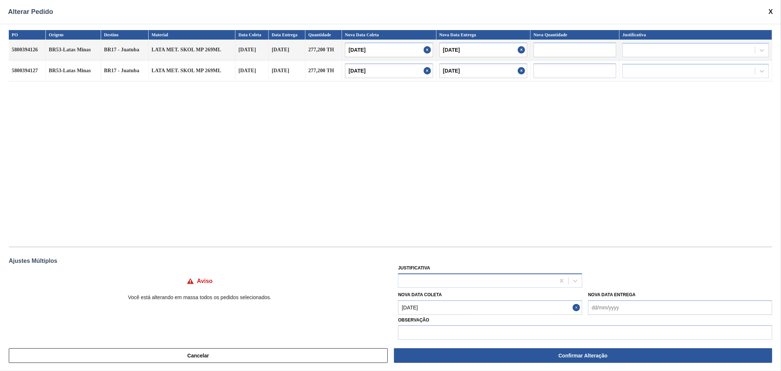 This screenshot has width=781, height=371. Describe the element at coordinates (27, 71) in the screenshot. I see `td: 5800394127` at that location.